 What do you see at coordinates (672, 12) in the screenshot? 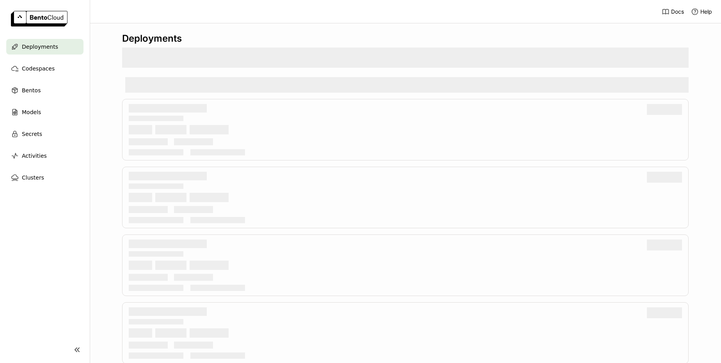
I see `a: Docs` at bounding box center [672, 12].